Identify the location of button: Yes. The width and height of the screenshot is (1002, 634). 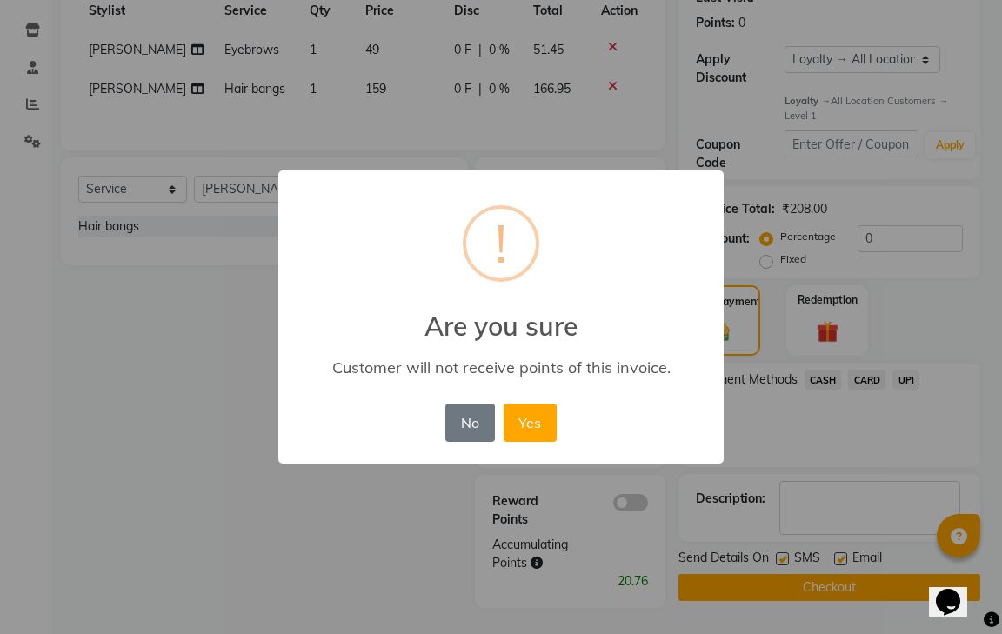
(529, 423).